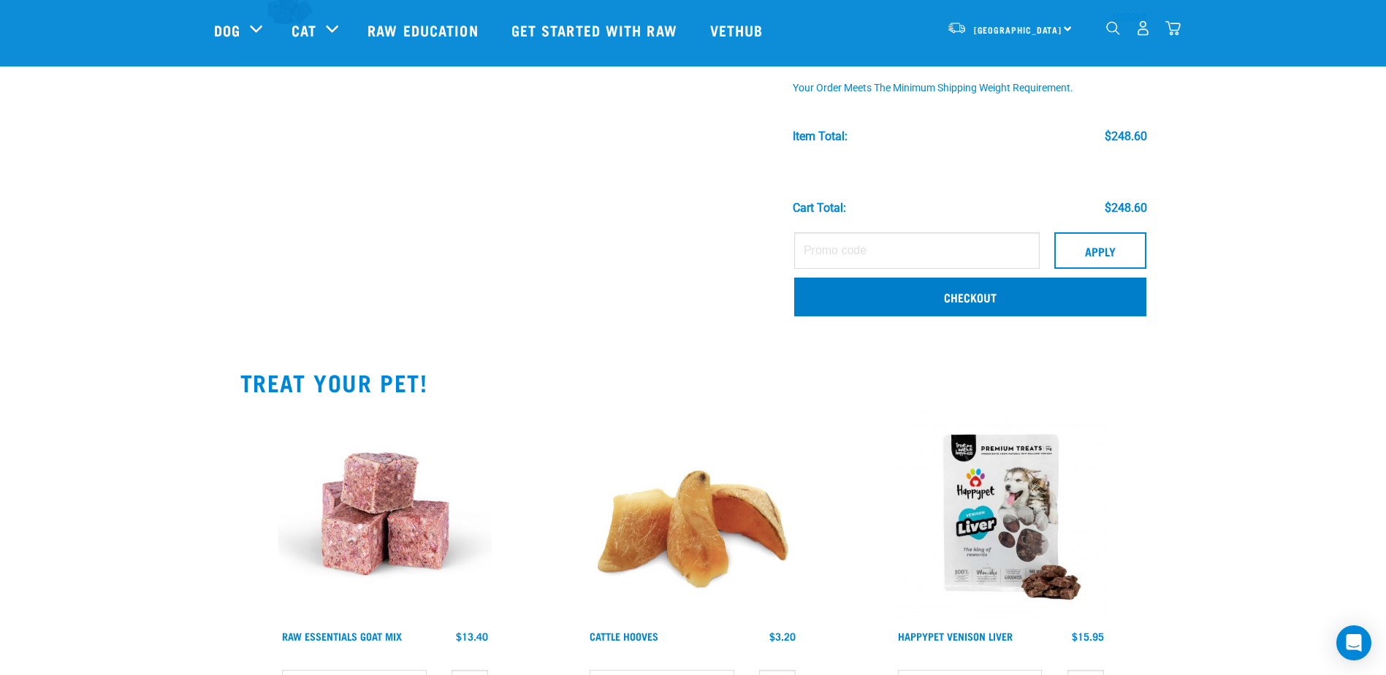 The image size is (1386, 675). I want to click on div: Open Intercom Messenger, so click(1354, 643).